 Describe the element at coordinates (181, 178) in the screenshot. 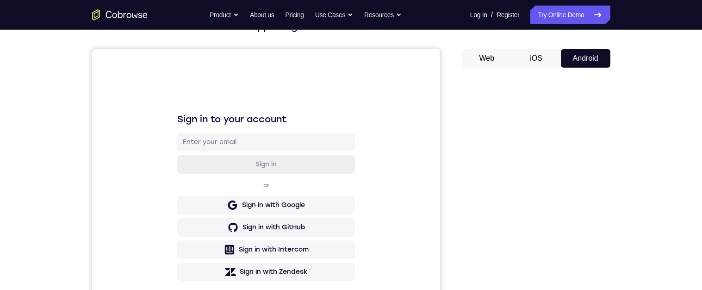

I see `div: Sign in with GitHub` at that location.